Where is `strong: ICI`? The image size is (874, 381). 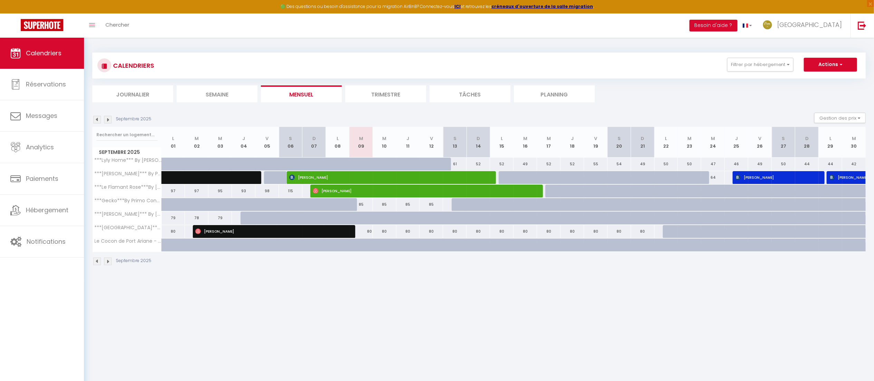 strong: ICI is located at coordinates (458, 6).